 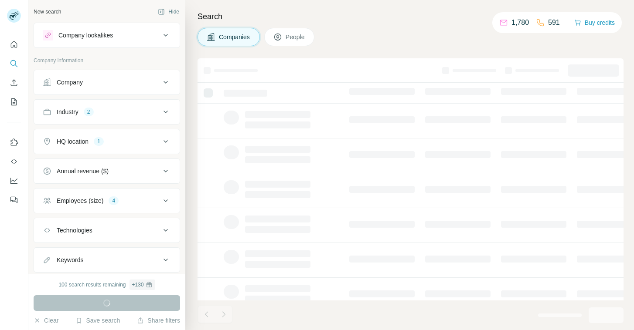 I want to click on h4: Search, so click(x=410, y=17).